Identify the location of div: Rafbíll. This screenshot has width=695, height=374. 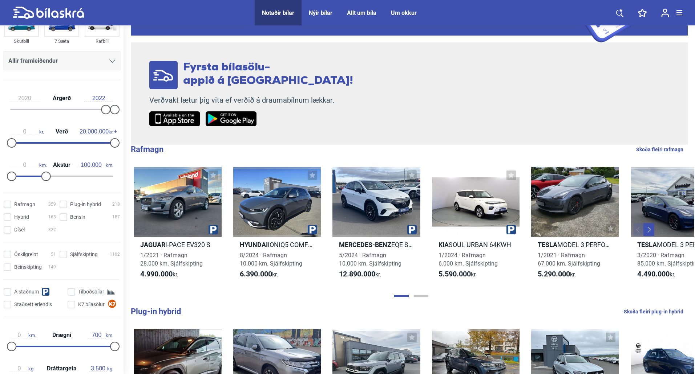
(102, 41).